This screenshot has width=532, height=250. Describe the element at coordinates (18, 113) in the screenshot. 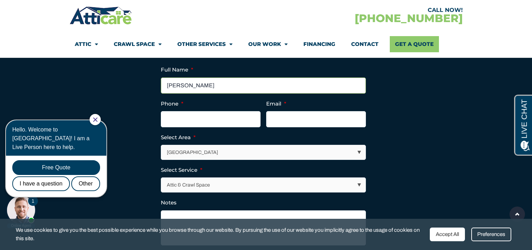

I see `div: Online Agent` at that location.